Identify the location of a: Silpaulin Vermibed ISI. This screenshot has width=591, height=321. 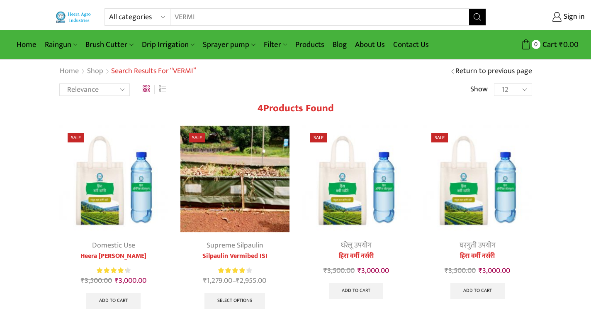
(235, 256).